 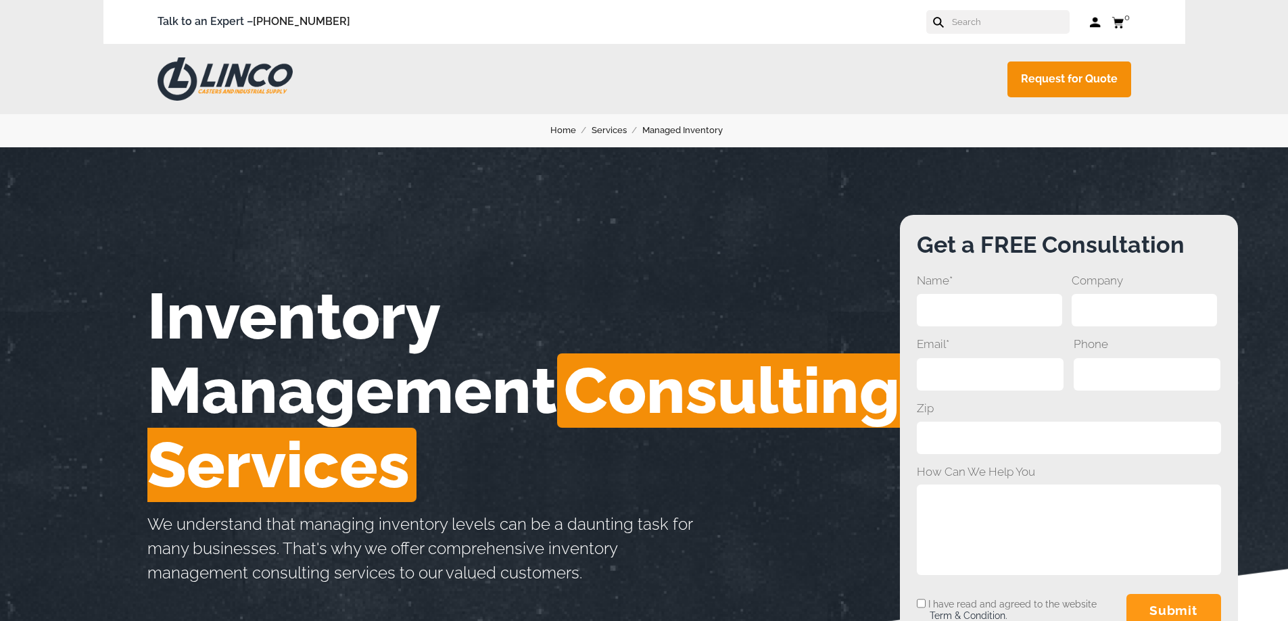 I want to click on input: Name*, so click(x=989, y=310).